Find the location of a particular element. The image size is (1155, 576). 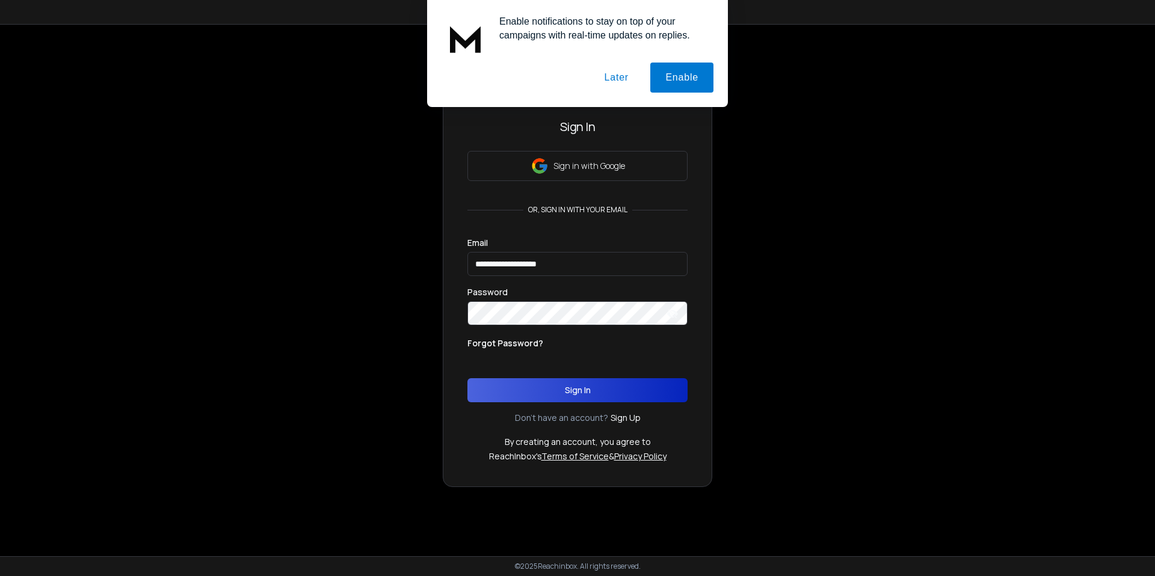

button: Enable is located at coordinates (681, 78).